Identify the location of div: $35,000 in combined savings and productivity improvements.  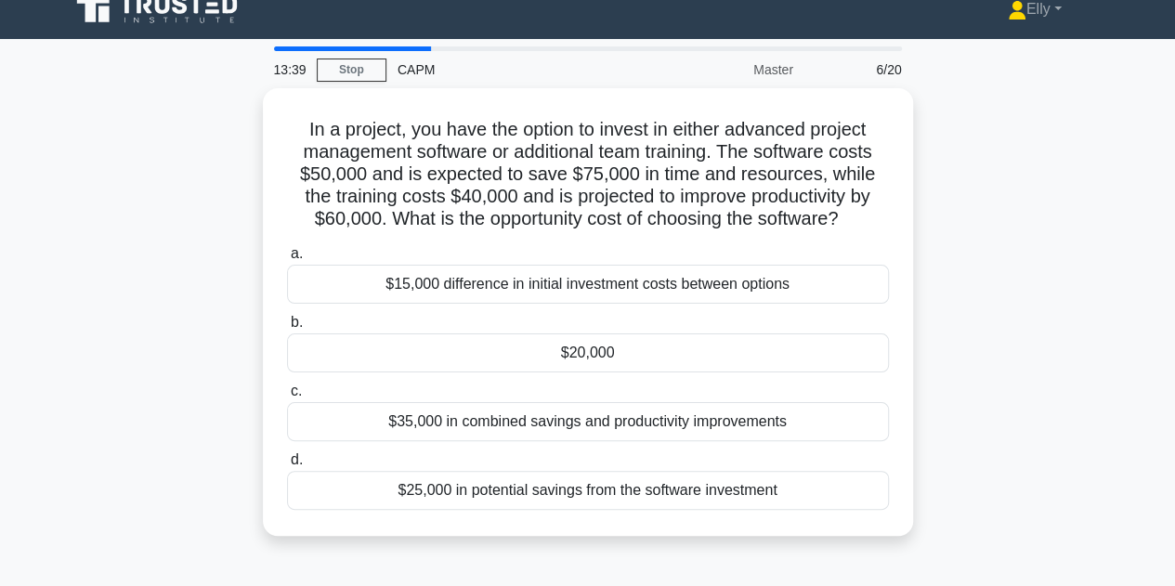
(588, 422).